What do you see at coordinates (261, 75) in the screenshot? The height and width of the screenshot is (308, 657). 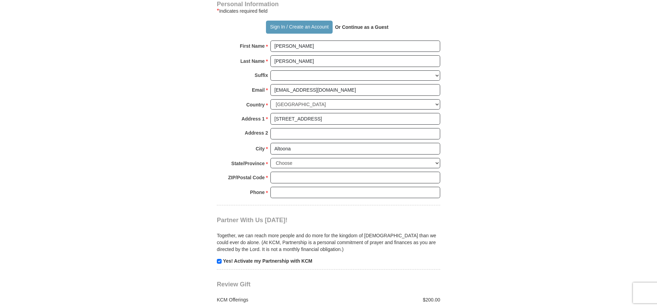 I see `strong: Suffix` at bounding box center [261, 75].